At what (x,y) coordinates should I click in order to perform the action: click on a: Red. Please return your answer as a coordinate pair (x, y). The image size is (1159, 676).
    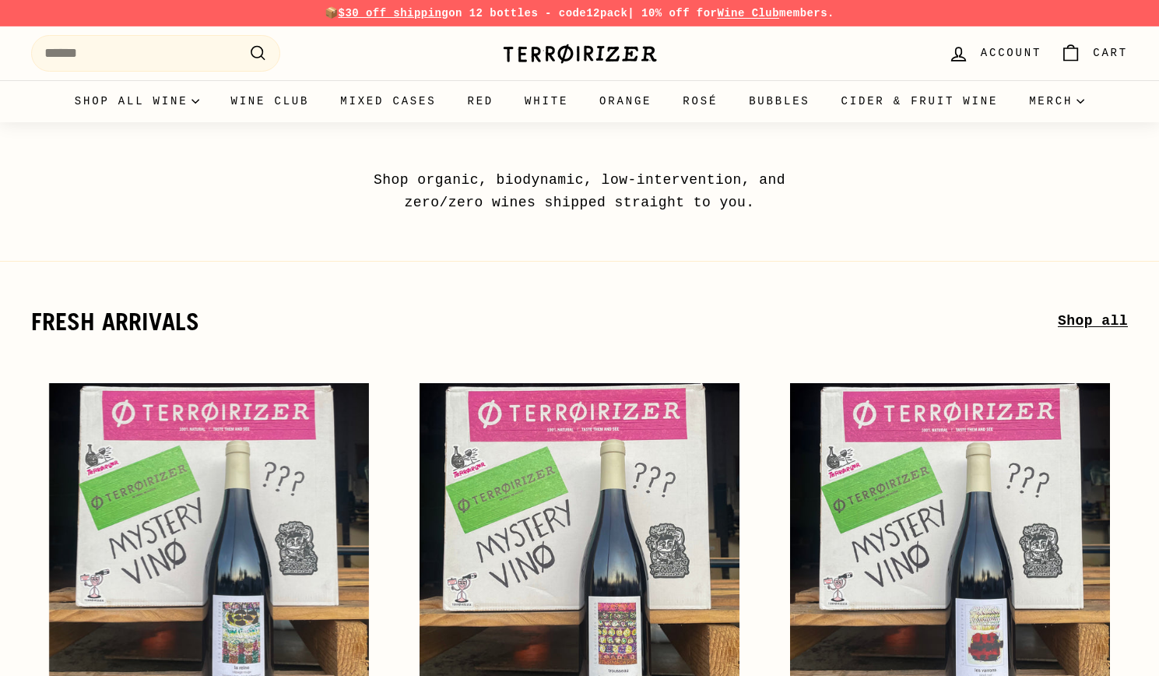
    Looking at the image, I should click on (480, 101).